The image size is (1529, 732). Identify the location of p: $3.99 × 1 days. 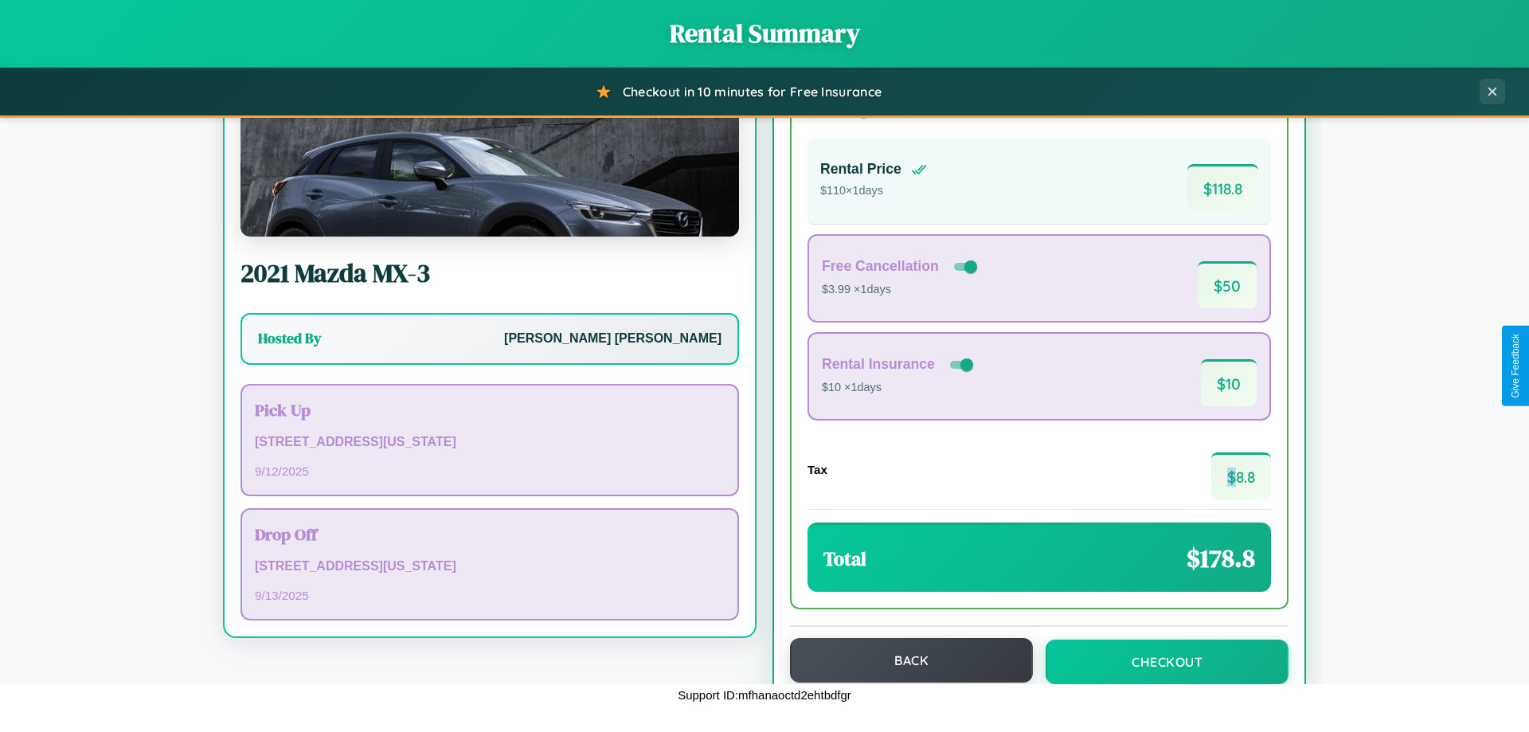
(901, 290).